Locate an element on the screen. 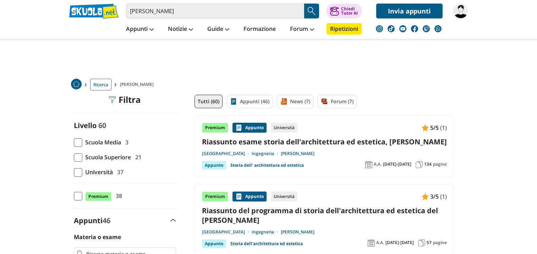  span: 21 is located at coordinates (137, 157).